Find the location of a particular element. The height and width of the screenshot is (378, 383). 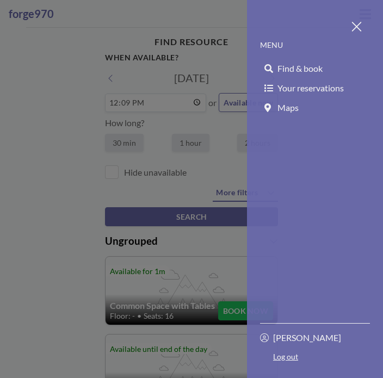

a: Your reservations is located at coordinates (315, 88).